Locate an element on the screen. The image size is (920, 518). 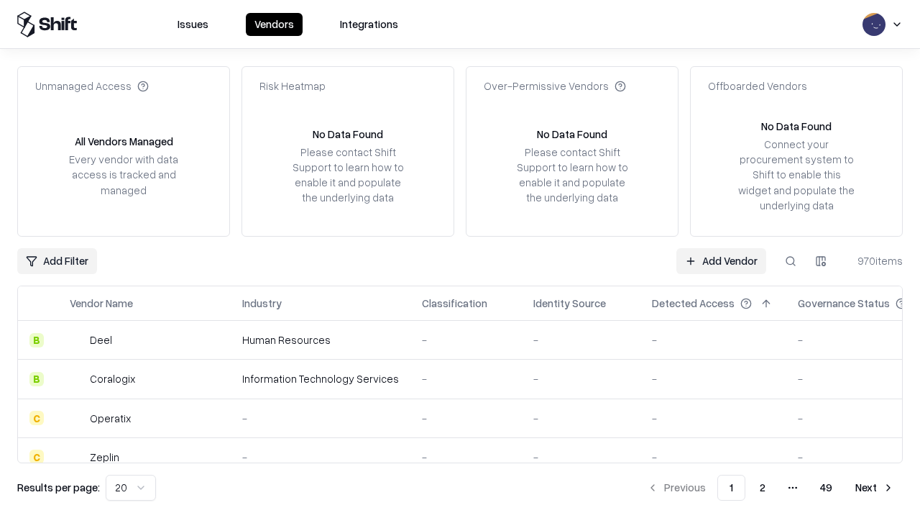
p: Results per page: is located at coordinates (58, 487).